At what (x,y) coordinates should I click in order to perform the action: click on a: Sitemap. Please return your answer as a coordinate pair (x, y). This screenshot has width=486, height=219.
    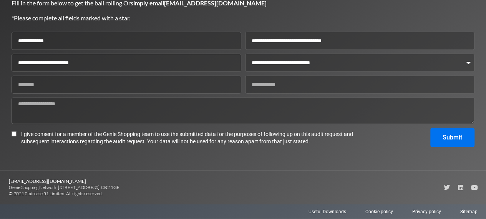
    Looking at the image, I should click on (469, 212).